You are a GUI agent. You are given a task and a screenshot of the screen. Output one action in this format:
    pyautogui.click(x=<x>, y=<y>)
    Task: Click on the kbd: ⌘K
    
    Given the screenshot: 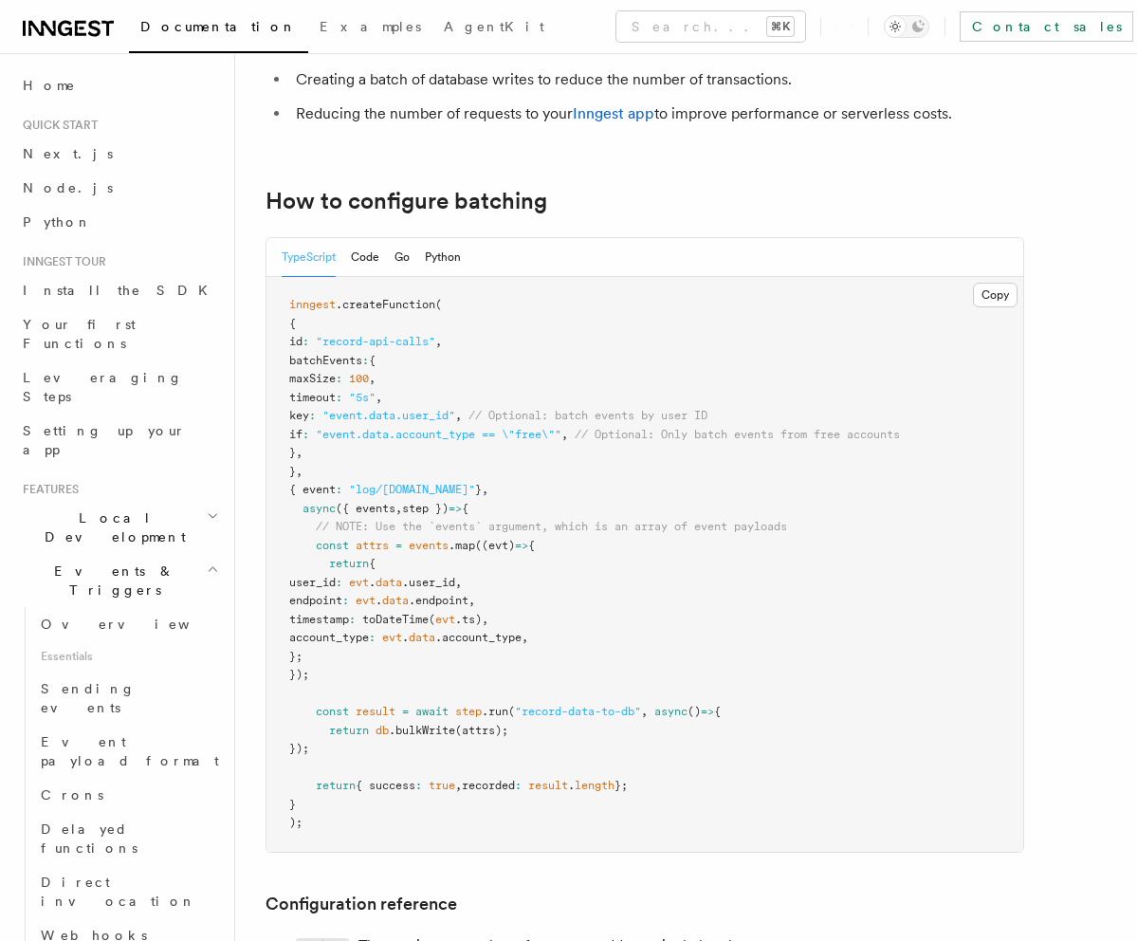 What is the action you would take?
    pyautogui.click(x=780, y=27)
    